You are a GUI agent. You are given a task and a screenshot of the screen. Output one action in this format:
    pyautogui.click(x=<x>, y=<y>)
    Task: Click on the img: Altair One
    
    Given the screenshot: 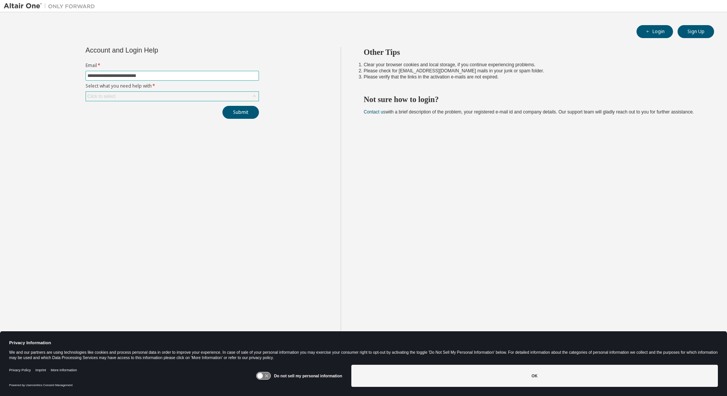 What is the action you would take?
    pyautogui.click(x=51, y=6)
    